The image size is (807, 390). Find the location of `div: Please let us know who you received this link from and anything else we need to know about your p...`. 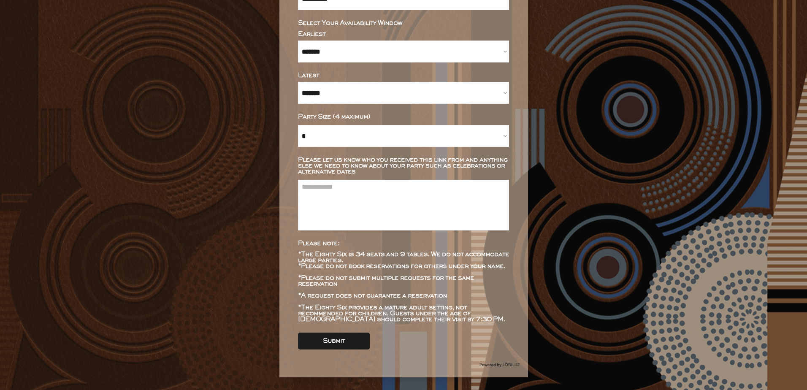

div: Please let us know who you received this link from and anything else we need to know about your p... is located at coordinates (404, 166).